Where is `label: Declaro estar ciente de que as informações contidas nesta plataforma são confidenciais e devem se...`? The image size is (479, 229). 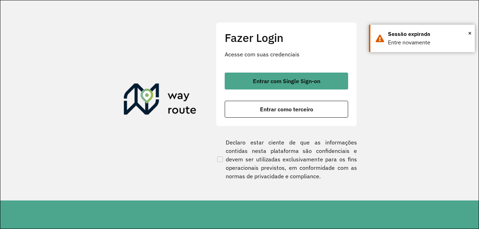 label: Declaro estar ciente de que as informações contidas nesta plataforma são confidenciais e devem se... is located at coordinates (286, 159).